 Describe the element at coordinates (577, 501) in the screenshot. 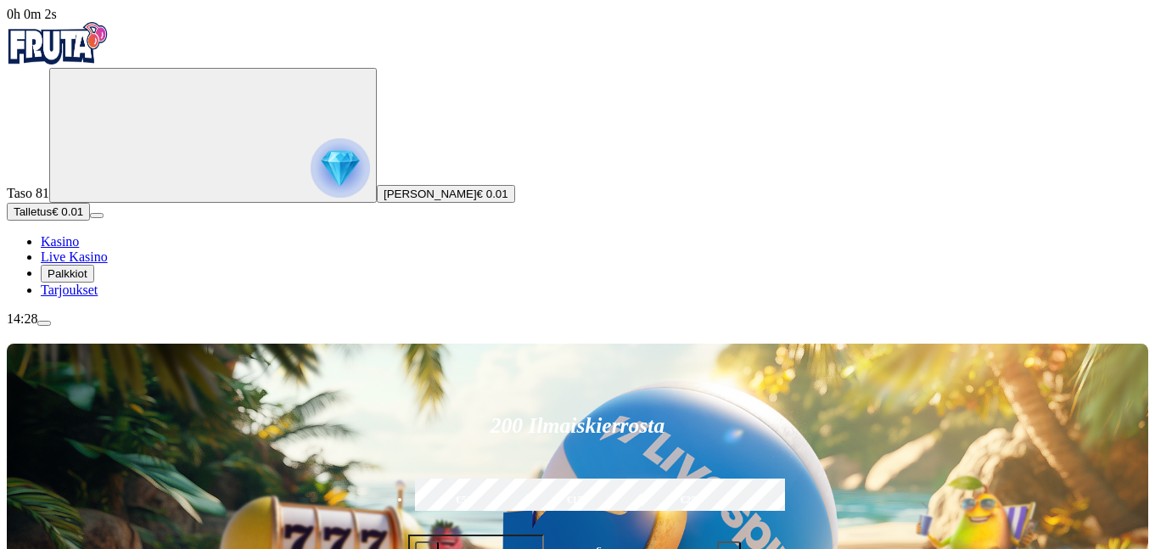

I see `label: €150` at that location.